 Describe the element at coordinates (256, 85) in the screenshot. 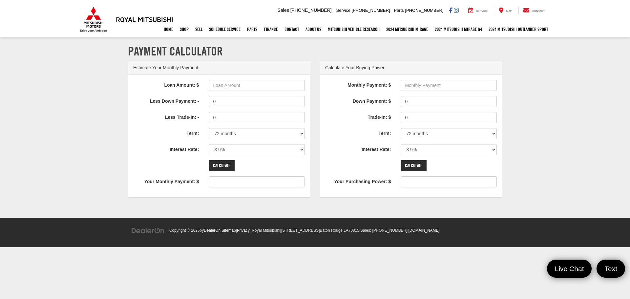

I see `input: Loan Amount` at that location.